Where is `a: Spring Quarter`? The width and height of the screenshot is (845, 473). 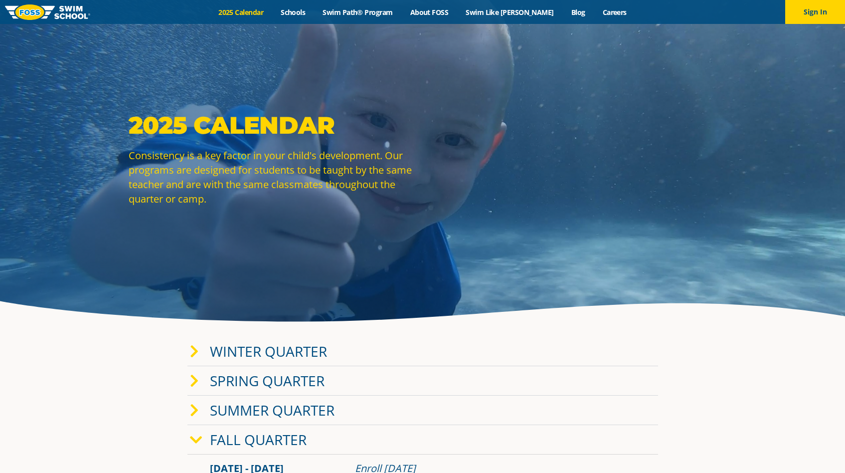
a: Spring Quarter is located at coordinates (267, 380).